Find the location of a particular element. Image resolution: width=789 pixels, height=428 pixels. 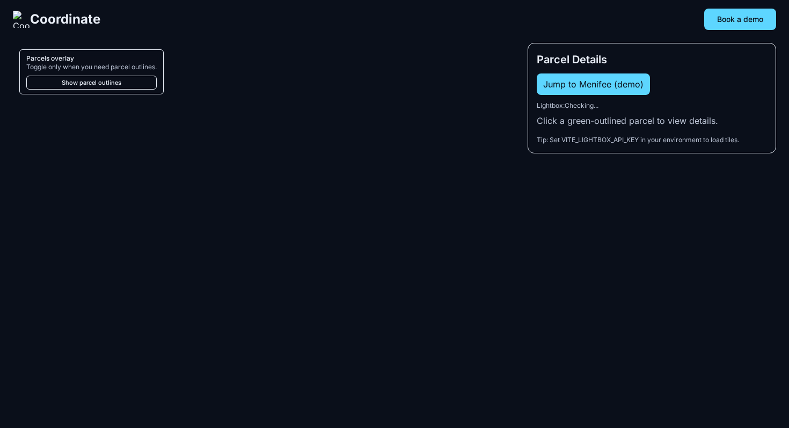

button: Jump to Menifee (demo) is located at coordinates (593, 84).